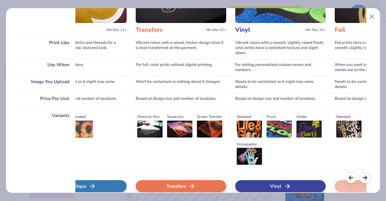 The image size is (386, 201). Describe the element at coordinates (281, 186) in the screenshot. I see `div: Vinyl` at that location.